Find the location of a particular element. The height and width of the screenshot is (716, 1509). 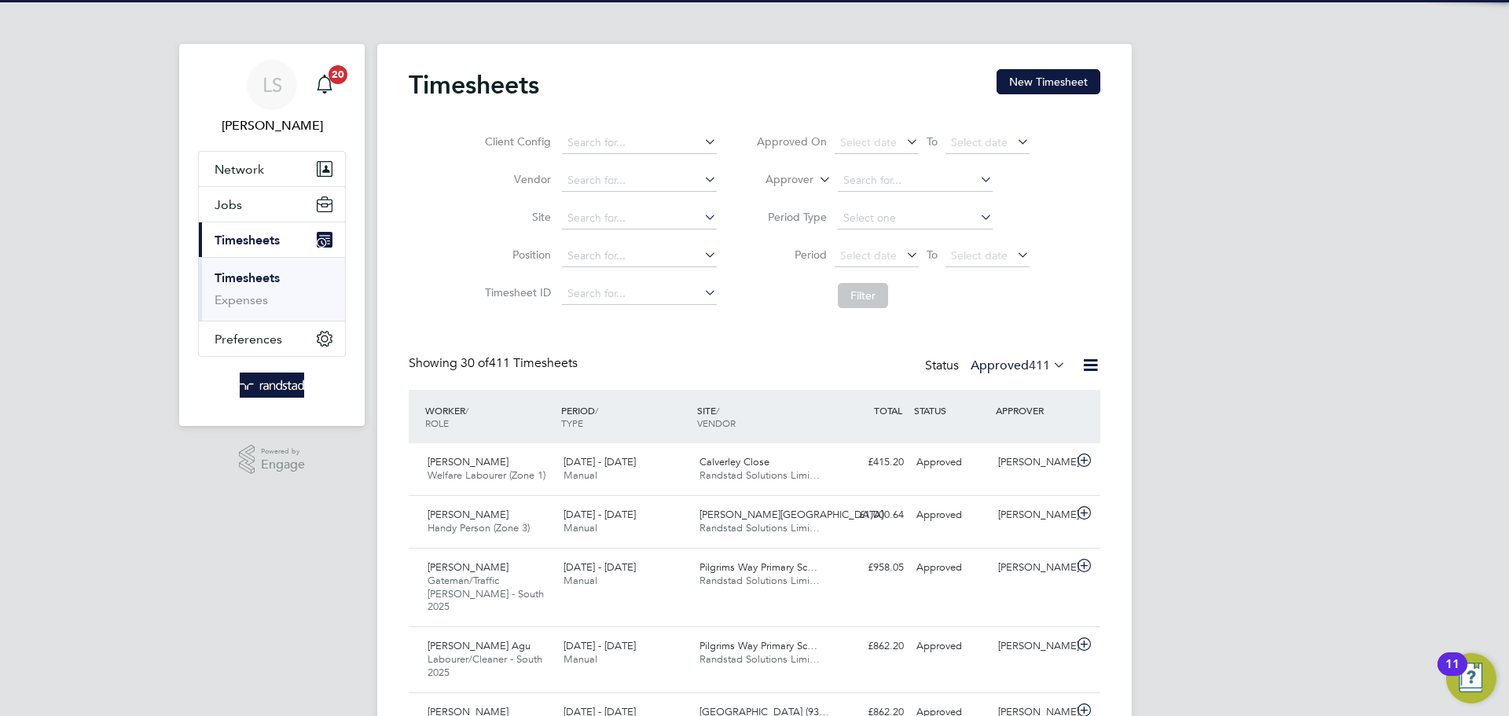

label: Approved is located at coordinates (1018, 365).